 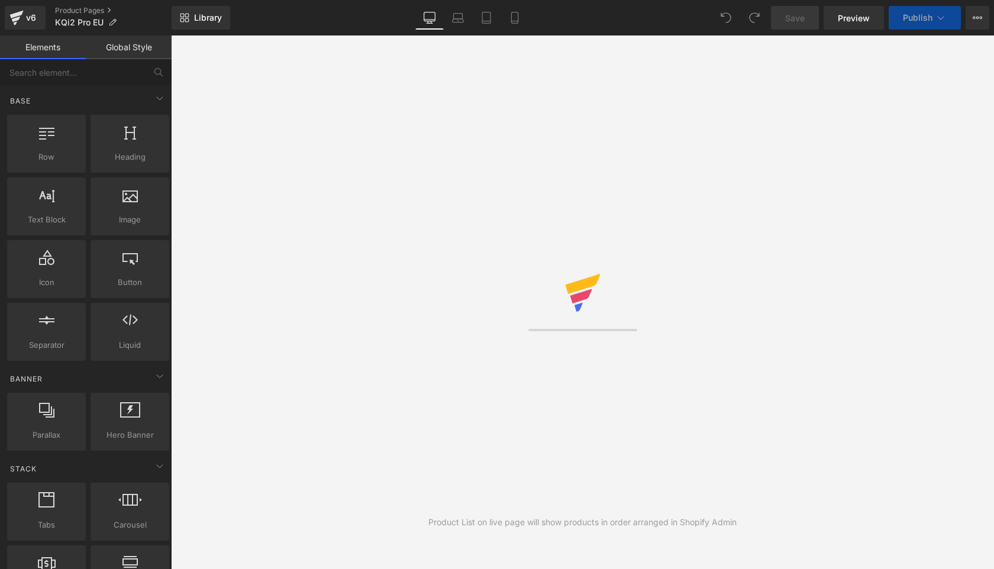 I want to click on span: Save, so click(x=795, y=18).